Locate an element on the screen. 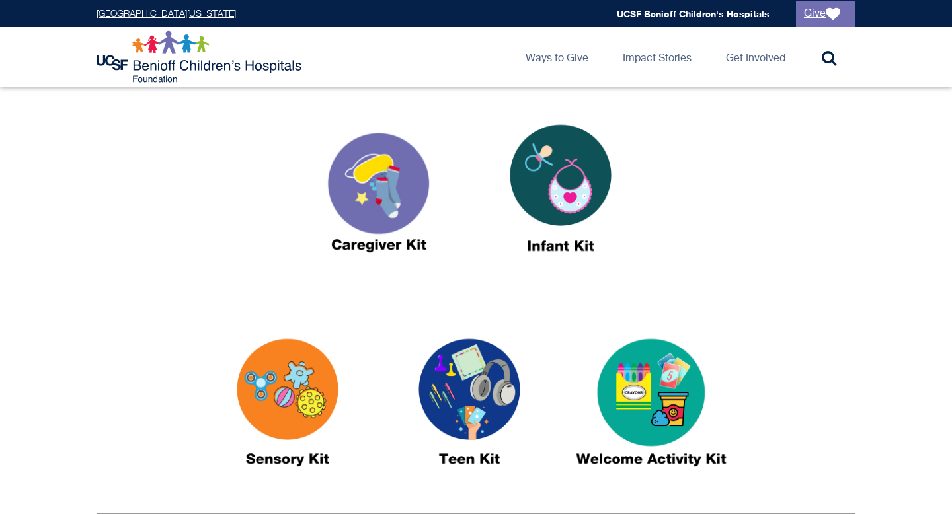 This screenshot has width=952, height=514. a: Ways to Give is located at coordinates (557, 57).